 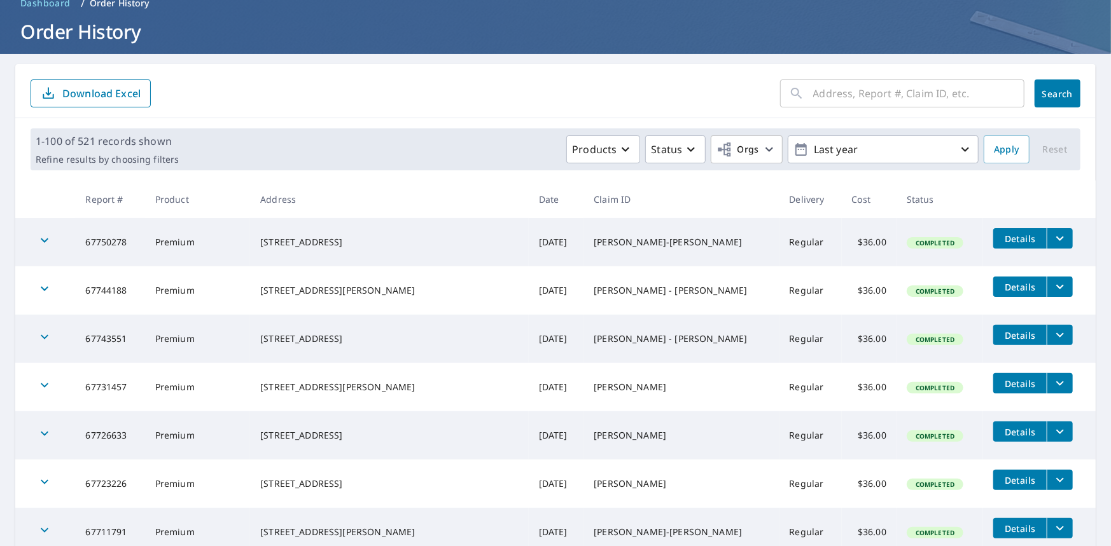 I want to click on button: Orgs, so click(x=746, y=149).